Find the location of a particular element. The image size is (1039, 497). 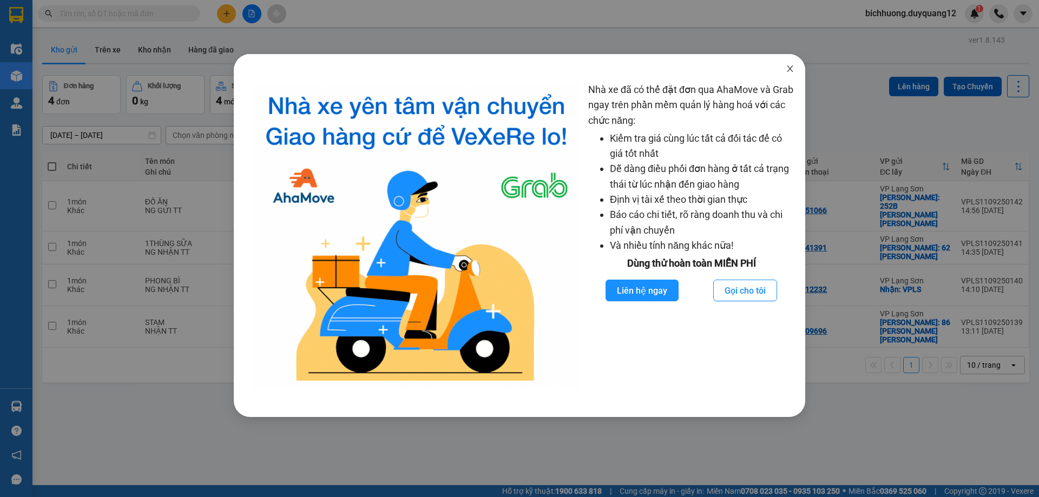

li: Dễ dàng điều phối đơn hàng ở tất cả trạng thái từ lúc nhận đến giao hàng is located at coordinates (702, 176).